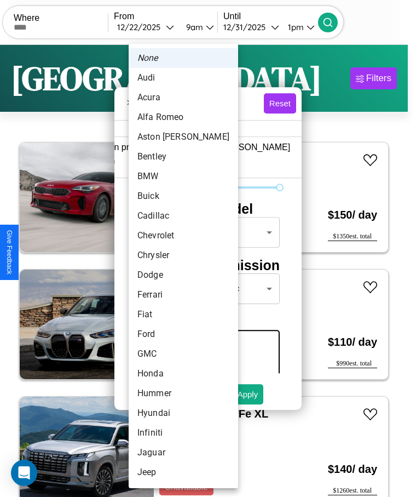 This screenshot has height=497, width=416. Describe the element at coordinates (183, 275) in the screenshot. I see `li: Dodge` at that location.